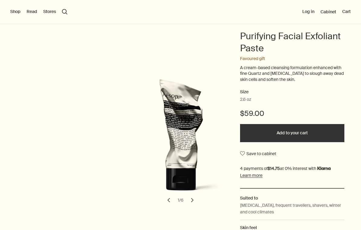  I want to click on span: 2.6 oz, so click(245, 100).